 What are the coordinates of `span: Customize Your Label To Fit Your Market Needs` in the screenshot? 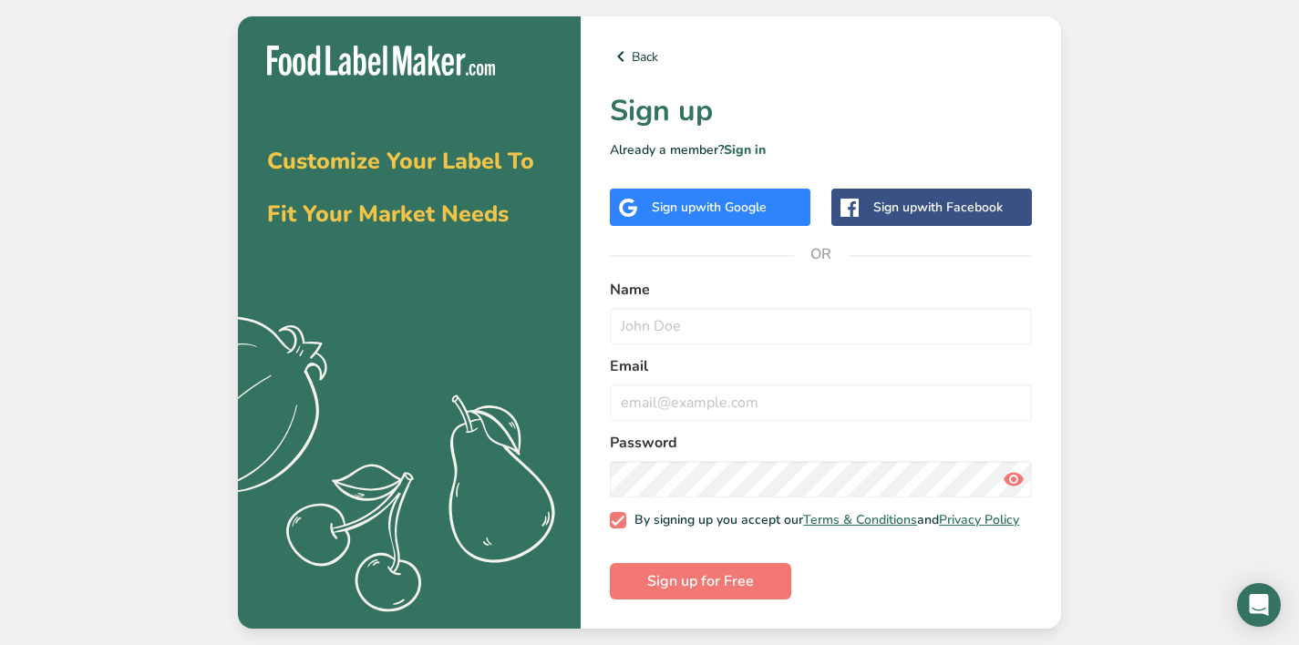 It's located at (400, 188).